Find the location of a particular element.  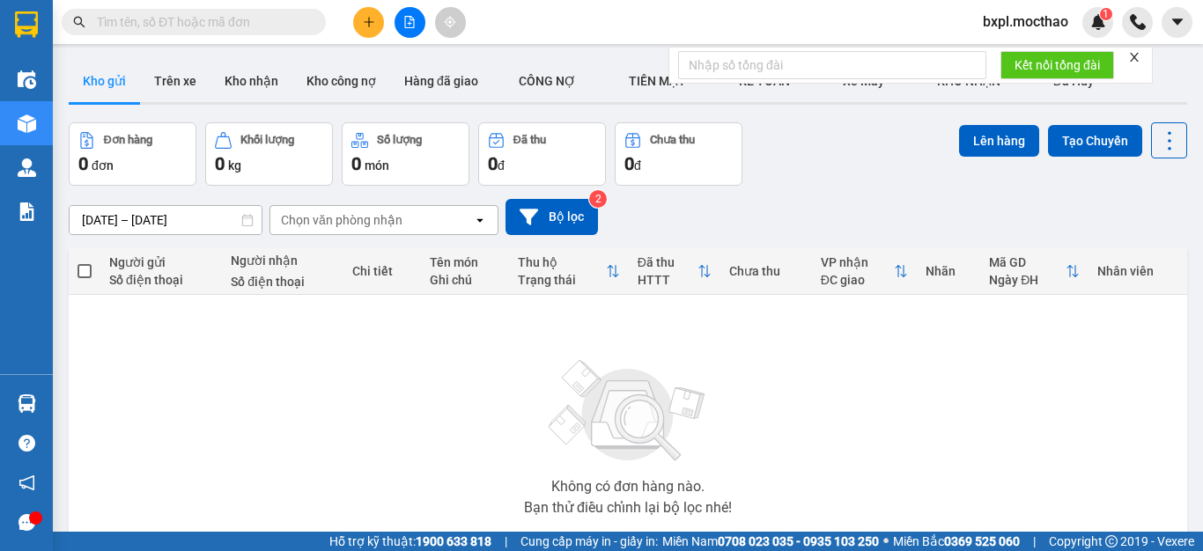

button: Khối lượng0kg is located at coordinates (269, 154).